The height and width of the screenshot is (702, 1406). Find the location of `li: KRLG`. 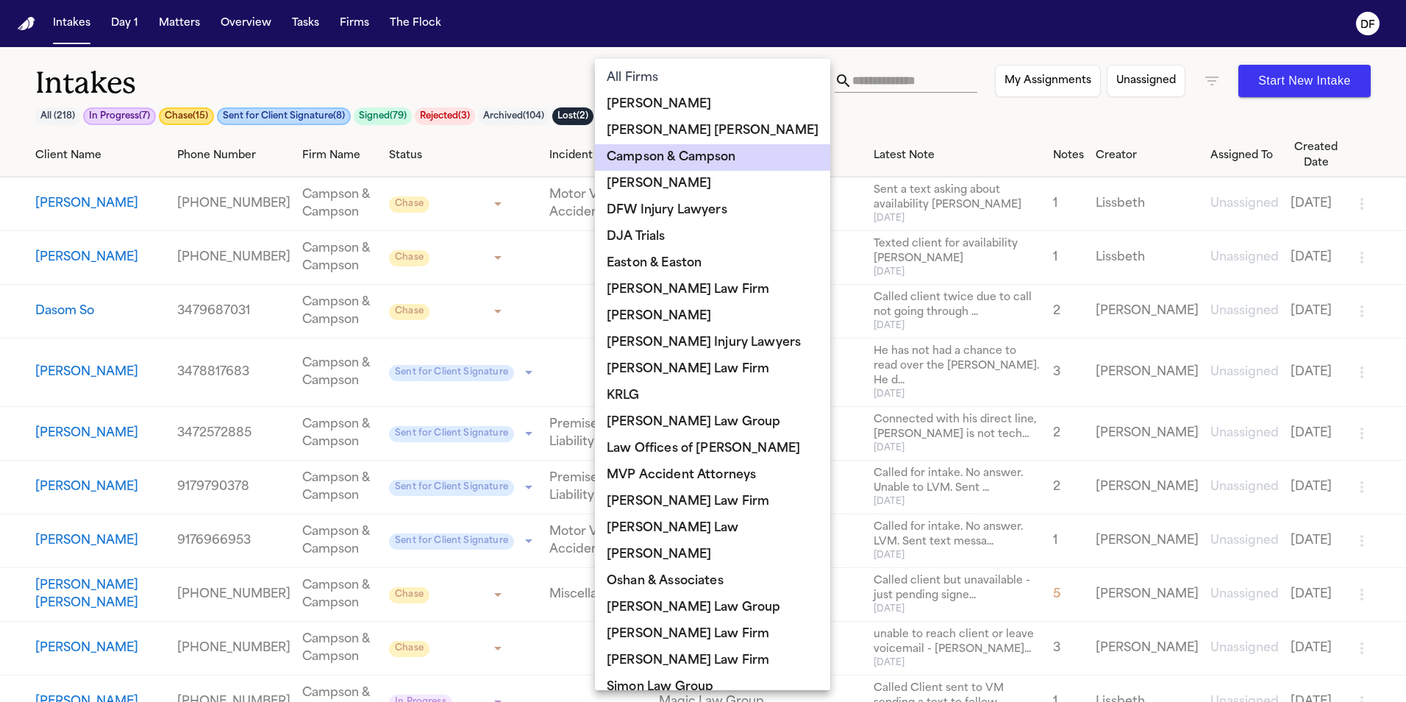

li: KRLG is located at coordinates (713, 396).